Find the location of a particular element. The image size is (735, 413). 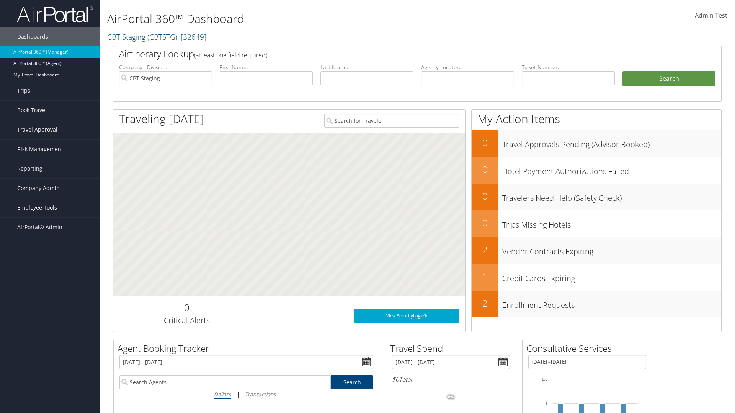

a: Search is located at coordinates (352, 382).